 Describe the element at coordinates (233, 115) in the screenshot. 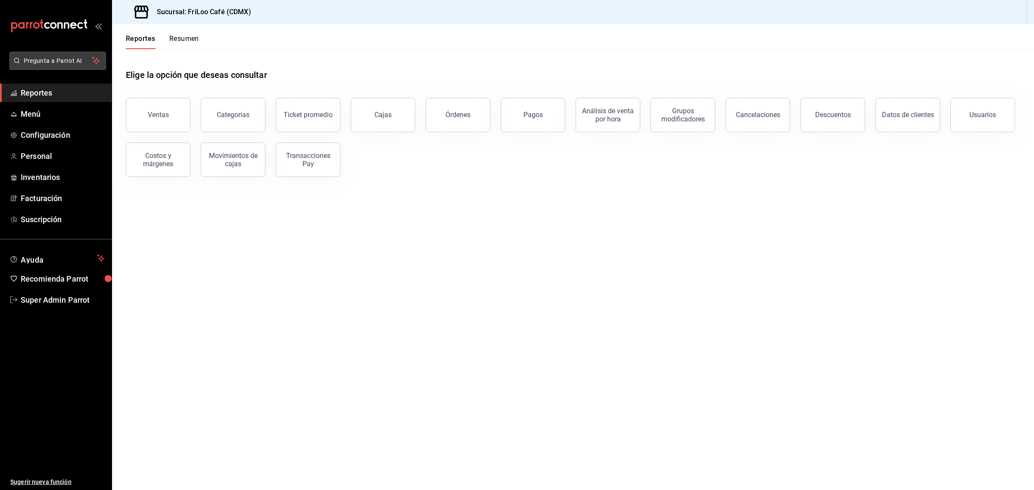

I see `button: Categorías` at that location.